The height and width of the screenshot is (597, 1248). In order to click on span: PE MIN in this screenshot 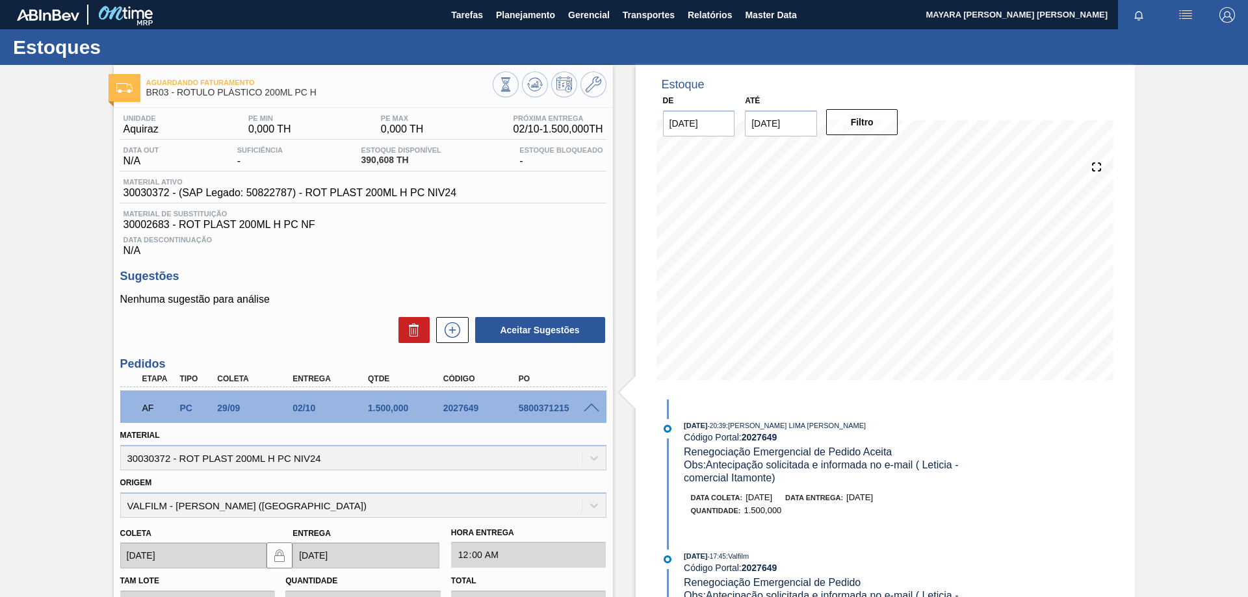, I will do `click(270, 118)`.